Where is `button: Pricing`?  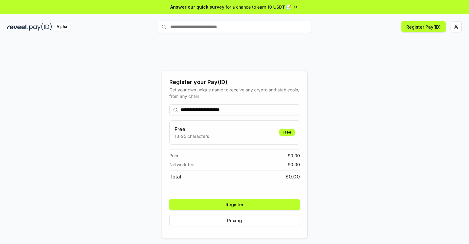
button: Pricing is located at coordinates (234, 220).